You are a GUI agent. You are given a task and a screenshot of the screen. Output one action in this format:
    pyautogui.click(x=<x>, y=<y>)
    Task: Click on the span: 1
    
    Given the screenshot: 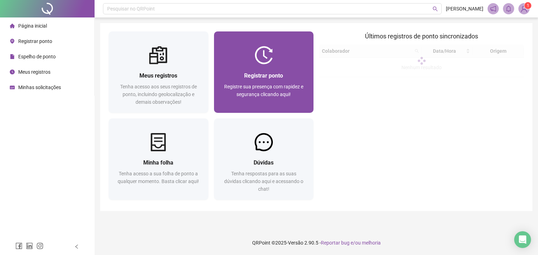 What is the action you would take?
    pyautogui.click(x=527, y=6)
    